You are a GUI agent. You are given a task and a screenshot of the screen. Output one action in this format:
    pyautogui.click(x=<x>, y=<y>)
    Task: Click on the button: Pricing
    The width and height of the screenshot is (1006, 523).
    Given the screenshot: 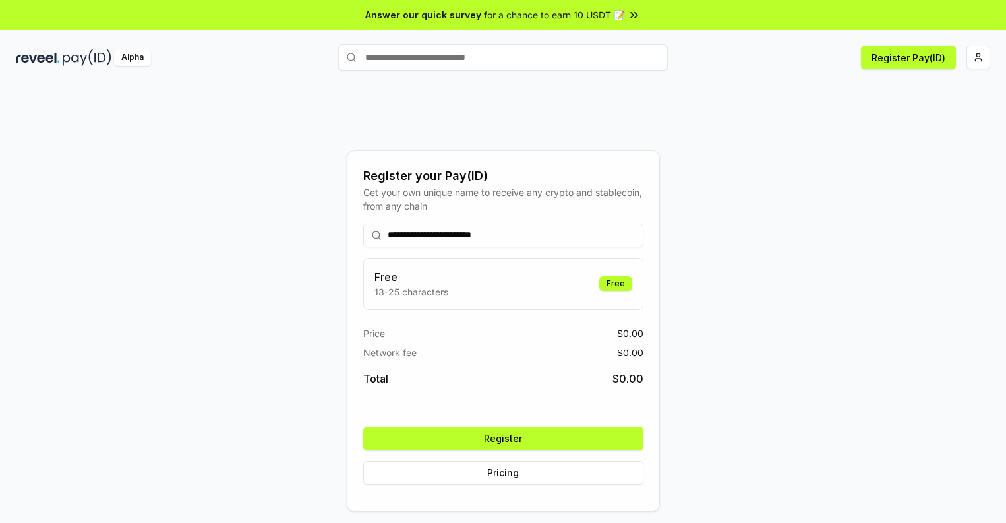 What is the action you would take?
    pyautogui.click(x=503, y=473)
    